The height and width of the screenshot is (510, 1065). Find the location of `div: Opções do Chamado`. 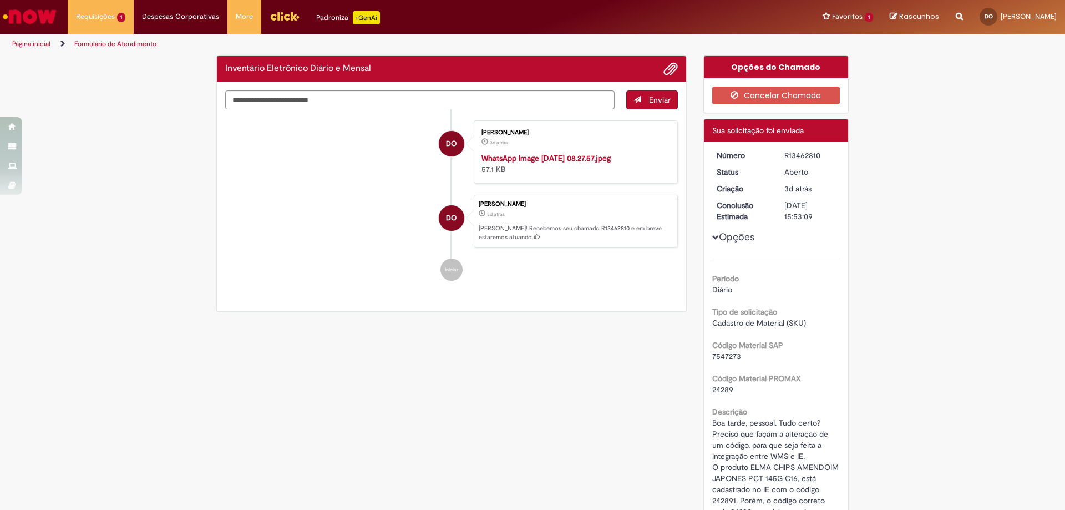

div: Opções do Chamado is located at coordinates (776, 67).